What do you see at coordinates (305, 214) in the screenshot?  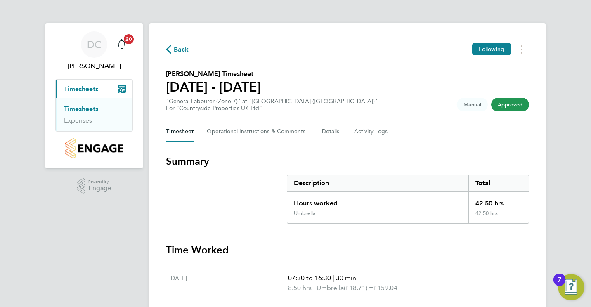 I see `div: Umbrella` at bounding box center [305, 214].